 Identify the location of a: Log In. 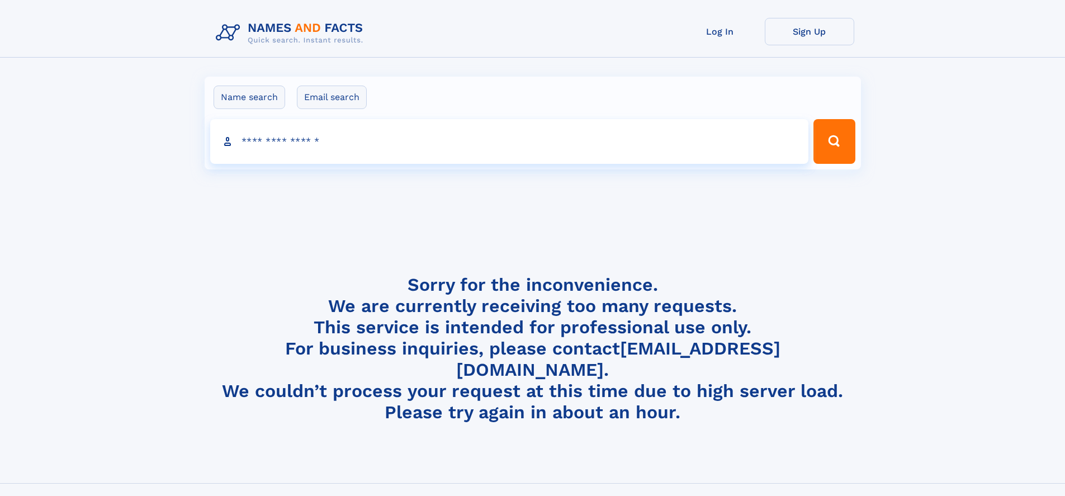
(720, 31).